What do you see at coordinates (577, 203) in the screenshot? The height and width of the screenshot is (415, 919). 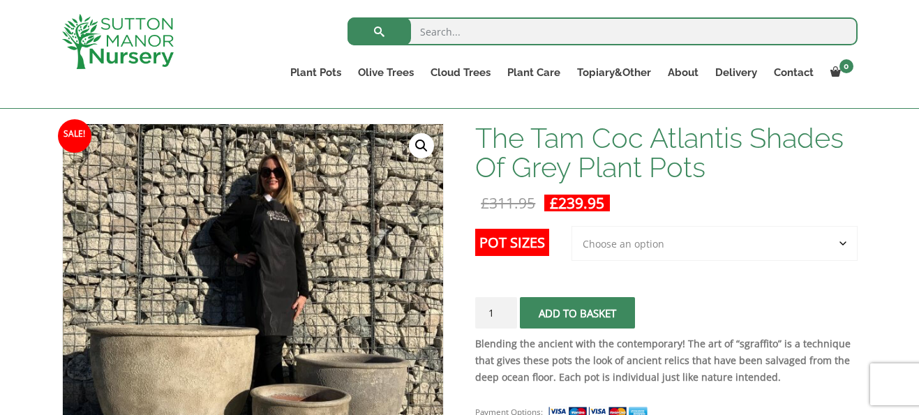 I see `bdi: 239.95` at bounding box center [577, 203].